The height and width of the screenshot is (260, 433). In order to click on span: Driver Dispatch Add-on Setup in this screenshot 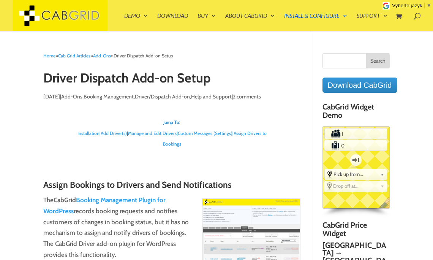, I will do `click(143, 55)`.